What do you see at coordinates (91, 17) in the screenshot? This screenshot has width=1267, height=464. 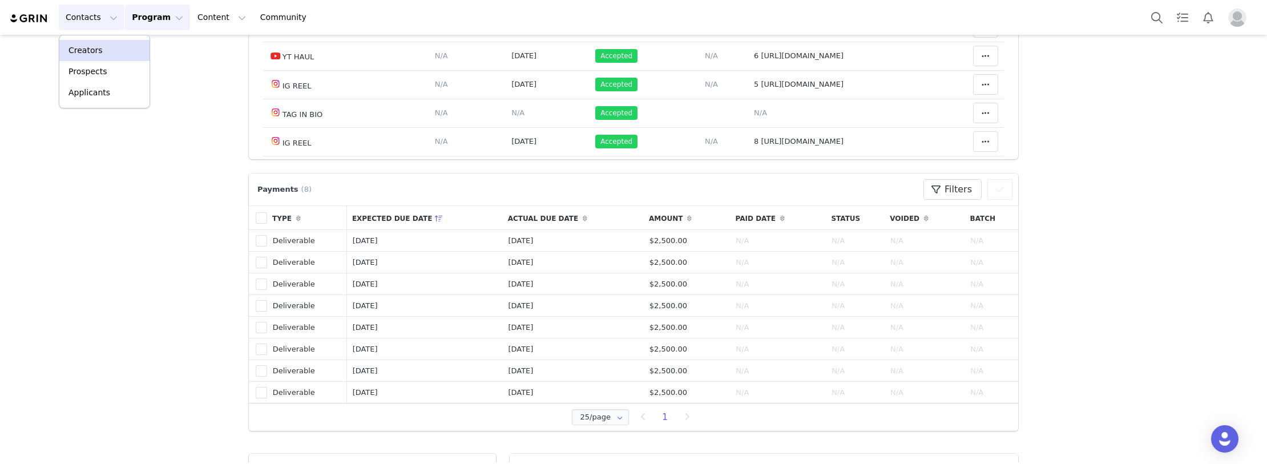 I see `button: Contacts` at bounding box center [91, 17].